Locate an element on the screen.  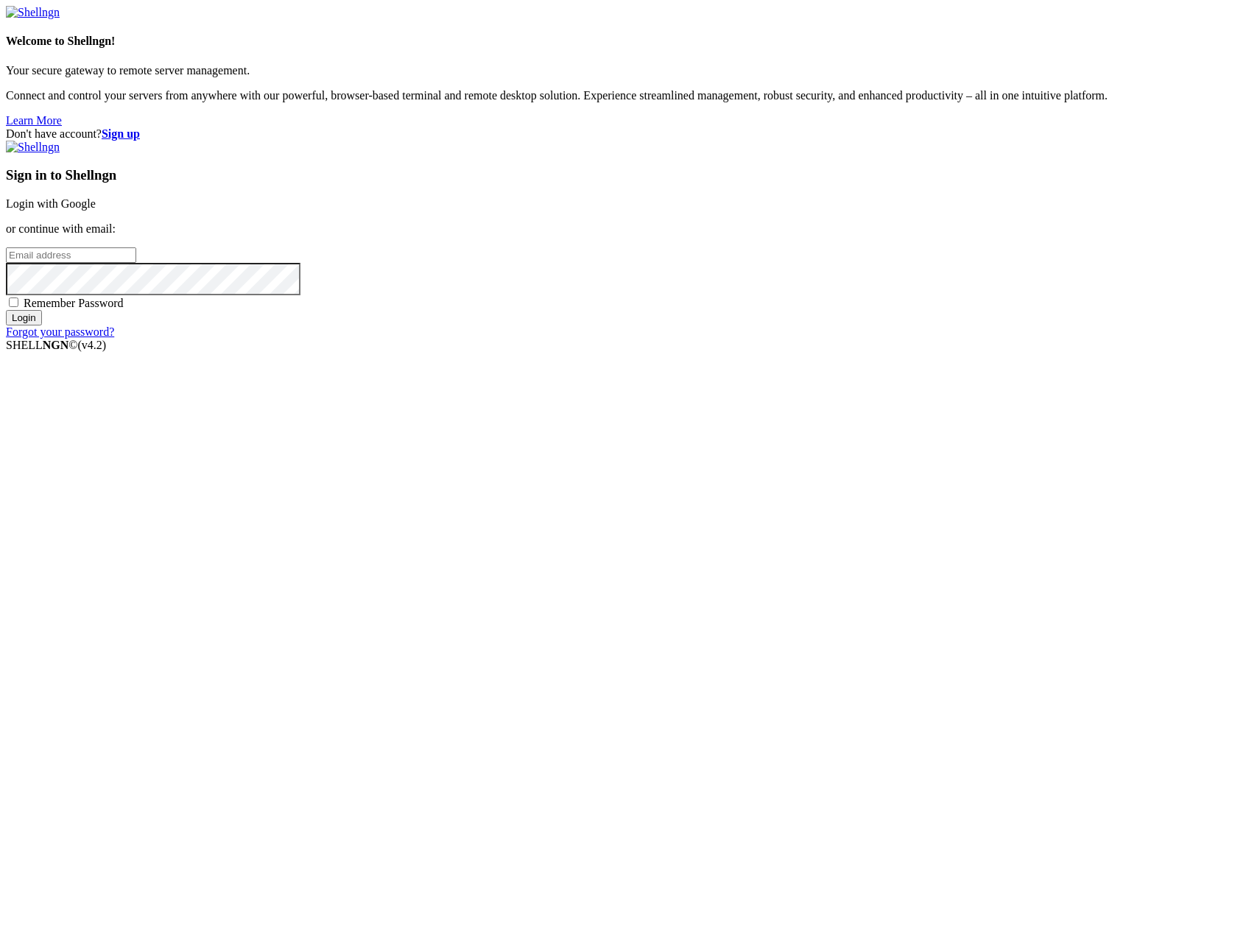
h3: Sign in to Shellngn is located at coordinates (630, 175).